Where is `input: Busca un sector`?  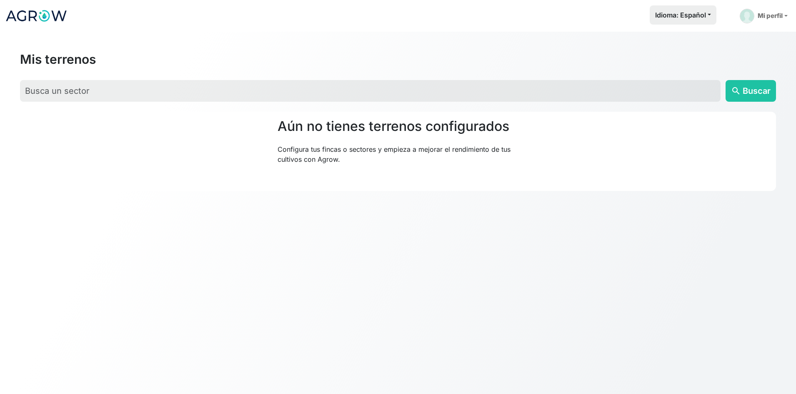 input: Busca un sector is located at coordinates (370, 91).